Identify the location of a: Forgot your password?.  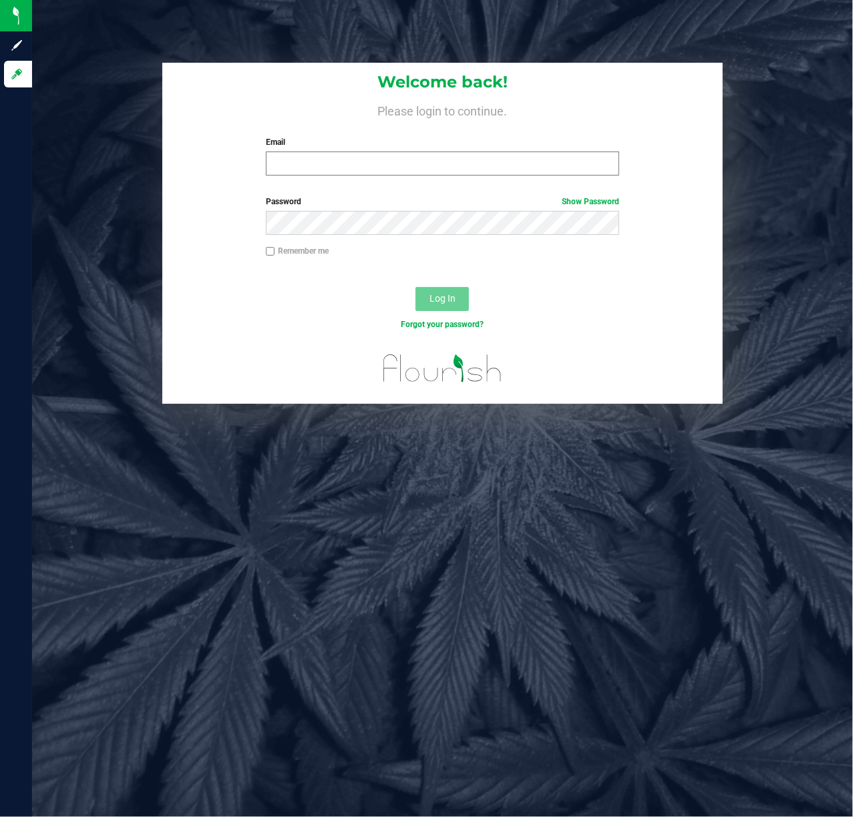
(442, 325).